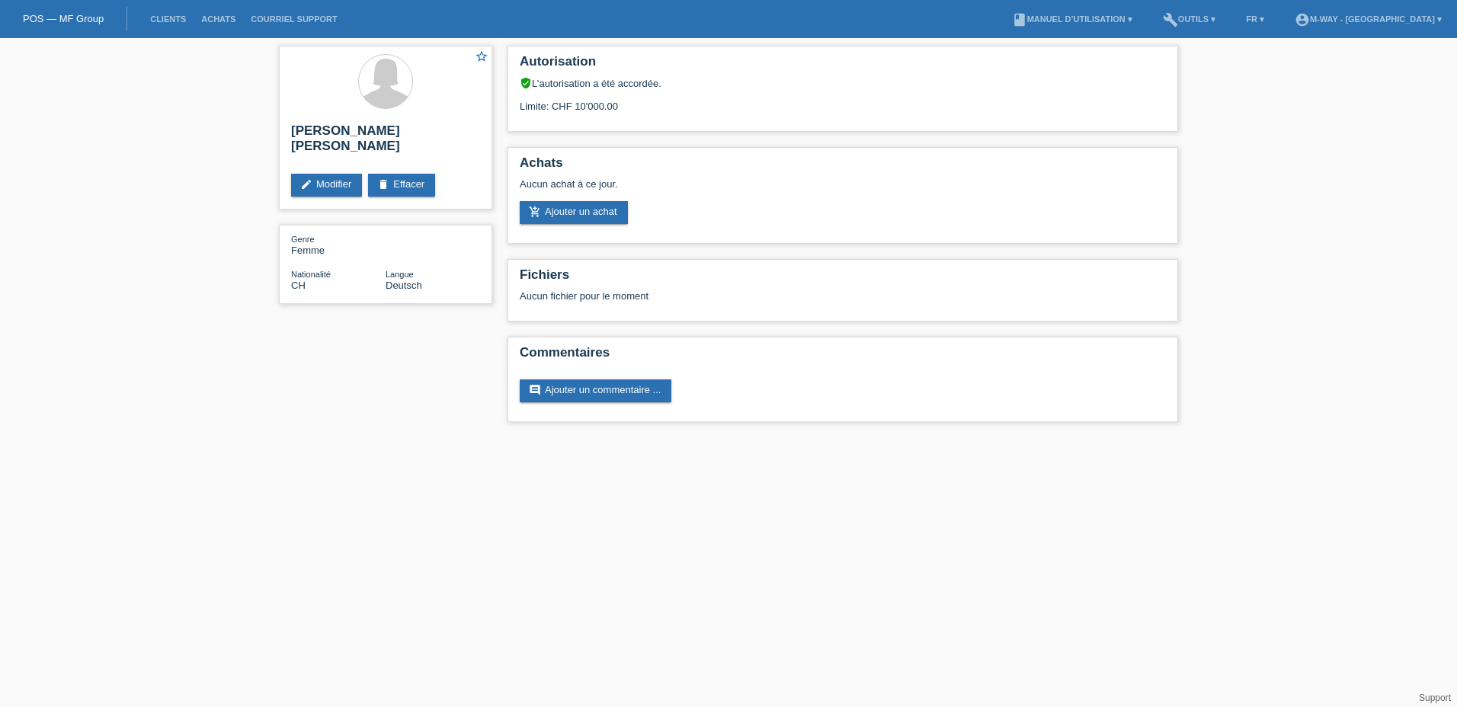 This screenshot has width=1457, height=707. I want to click on span: Deutsch, so click(404, 285).